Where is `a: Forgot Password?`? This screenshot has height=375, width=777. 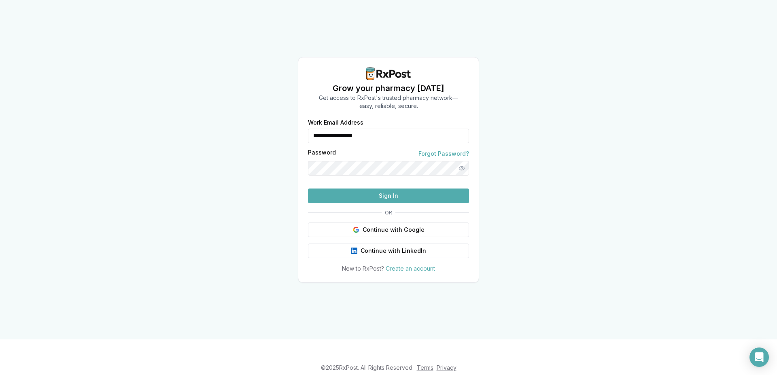 a: Forgot Password? is located at coordinates (444, 154).